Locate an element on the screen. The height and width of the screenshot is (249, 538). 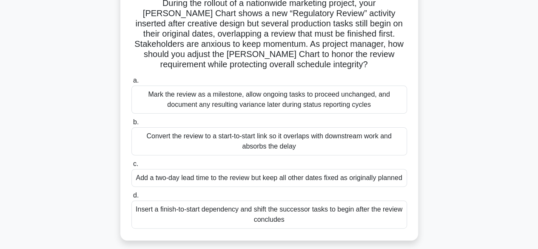
div: Insert a finish-to-start dependency and shift the successor tasks to begin after the review concl... is located at coordinates (269, 214).